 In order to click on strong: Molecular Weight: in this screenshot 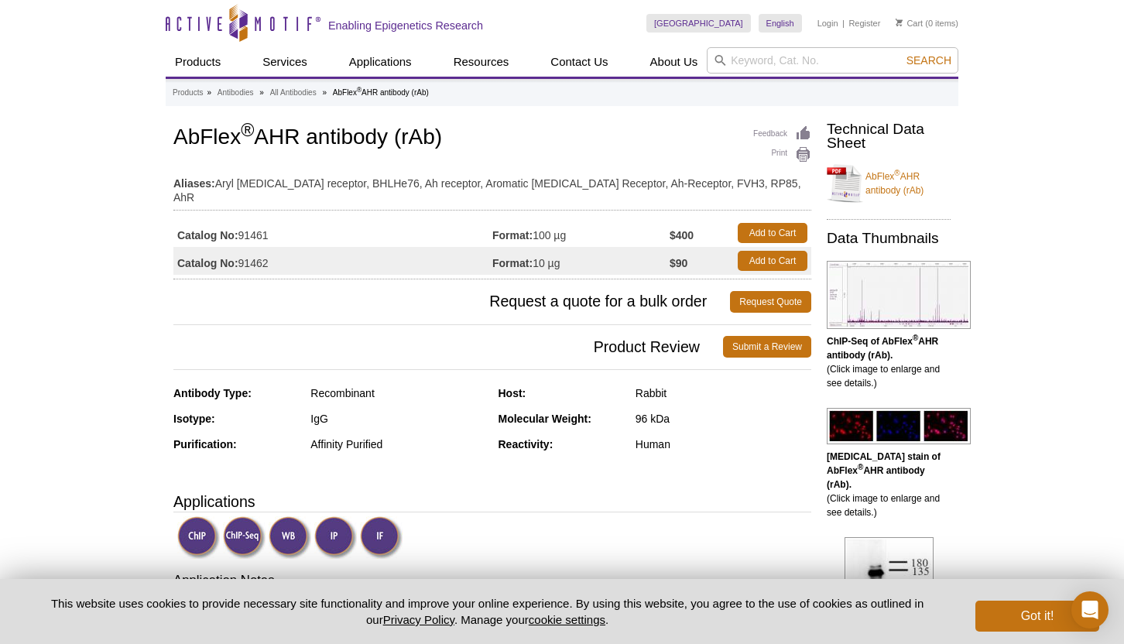, I will do `click(545, 419)`.